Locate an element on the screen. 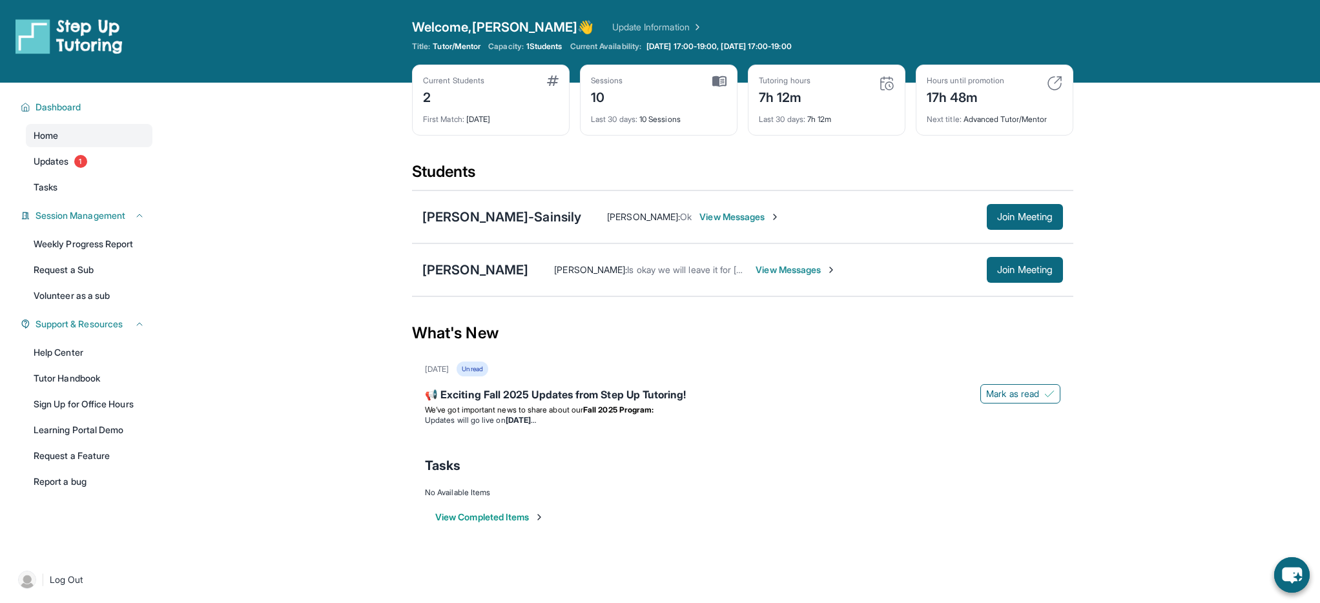 Image resolution: width=1320 pixels, height=603 pixels. span: Home is located at coordinates (46, 136).